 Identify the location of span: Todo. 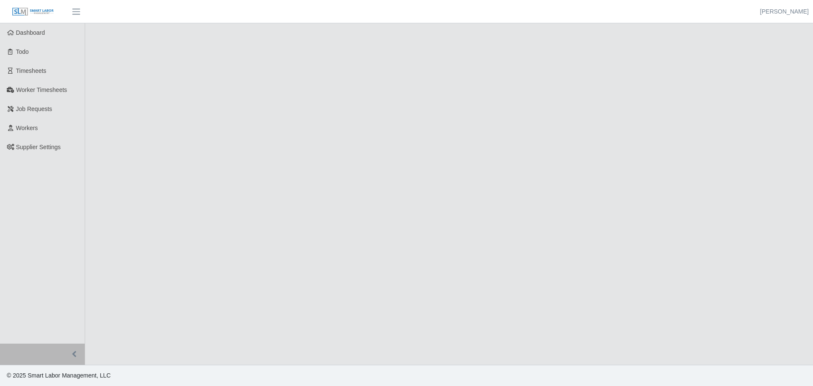
(22, 52).